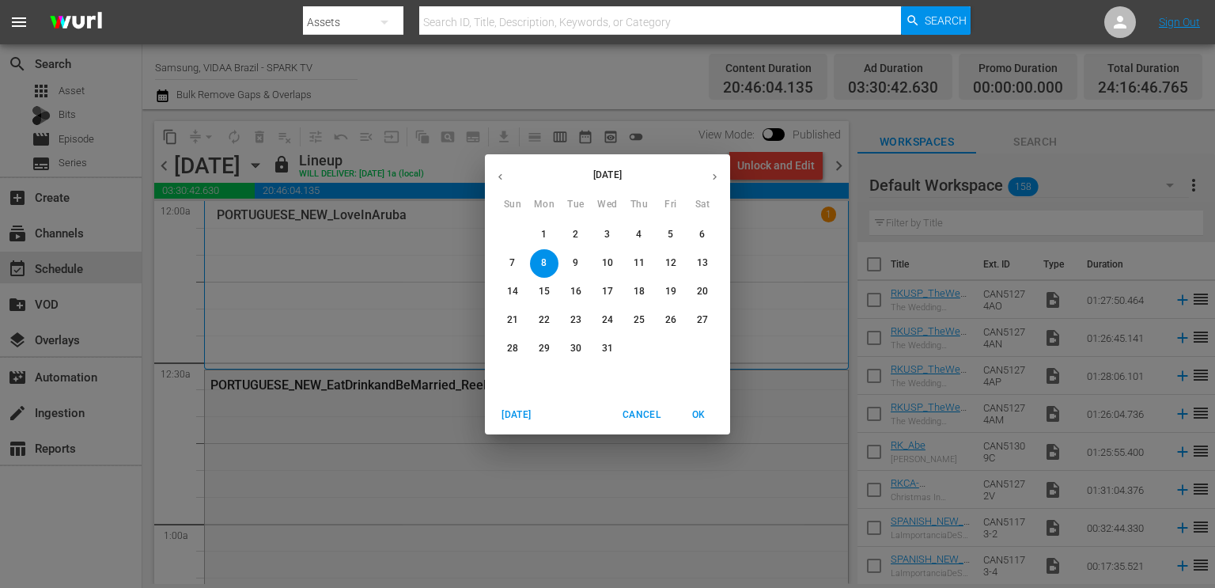 Image resolution: width=1215 pixels, height=588 pixels. What do you see at coordinates (576, 319) in the screenshot?
I see `p: 23` at bounding box center [576, 319].